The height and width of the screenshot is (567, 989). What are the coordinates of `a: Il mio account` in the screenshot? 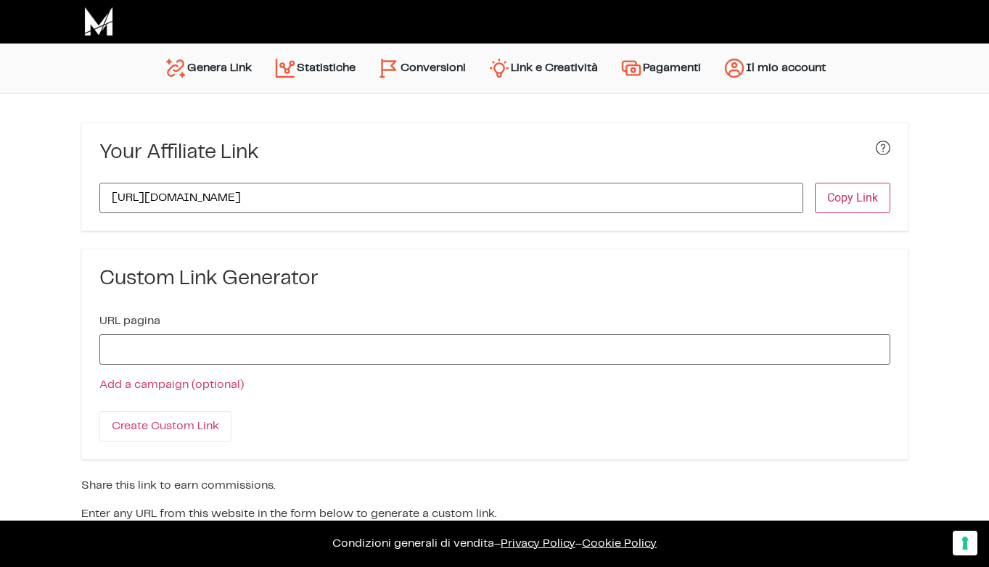 It's located at (774, 68).